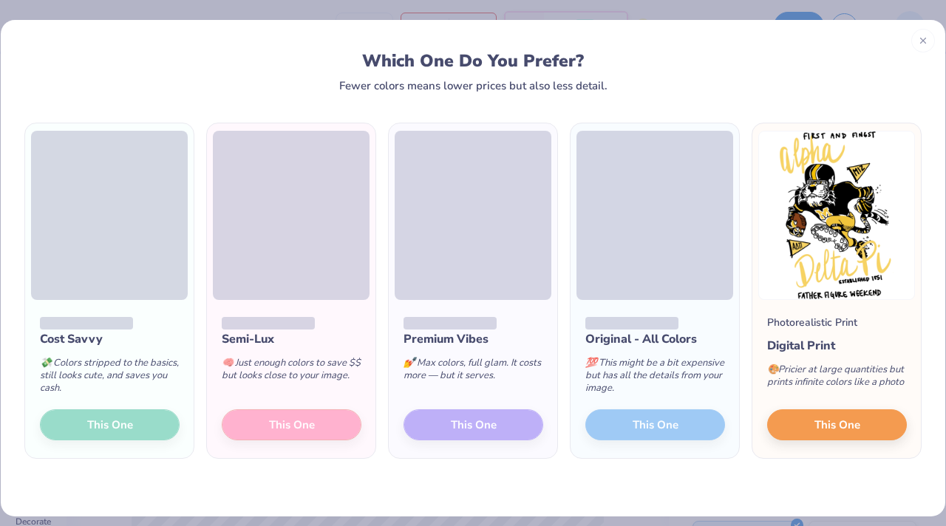 The height and width of the screenshot is (526, 946). What do you see at coordinates (836, 379) in the screenshot?
I see `div: Pricier at large quantities but prints infinite colors like a photo` at bounding box center [836, 379].